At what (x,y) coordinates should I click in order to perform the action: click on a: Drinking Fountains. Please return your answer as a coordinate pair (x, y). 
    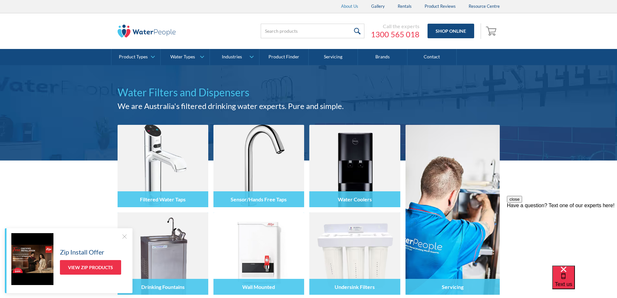
    Looking at the image, I should click on (163, 253).